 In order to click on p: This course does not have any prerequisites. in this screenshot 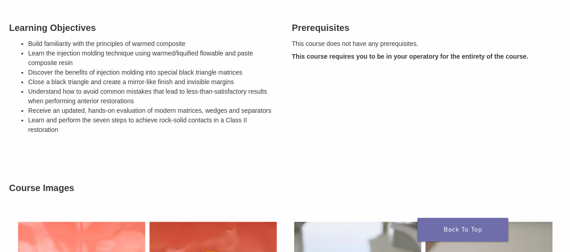, I will do `click(426, 44)`.